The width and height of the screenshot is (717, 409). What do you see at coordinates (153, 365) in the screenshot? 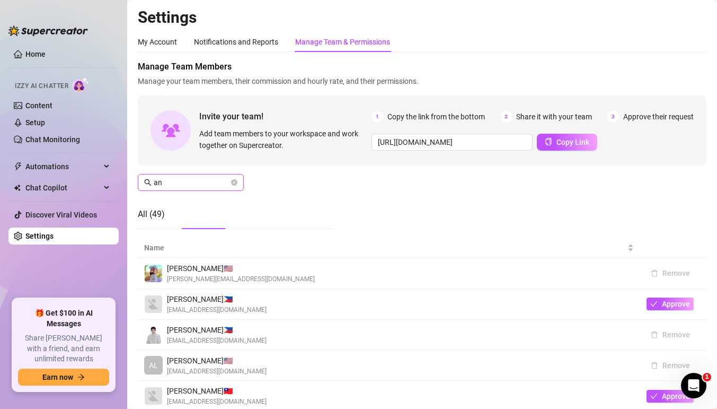
I see `span: AL` at bounding box center [153, 365].